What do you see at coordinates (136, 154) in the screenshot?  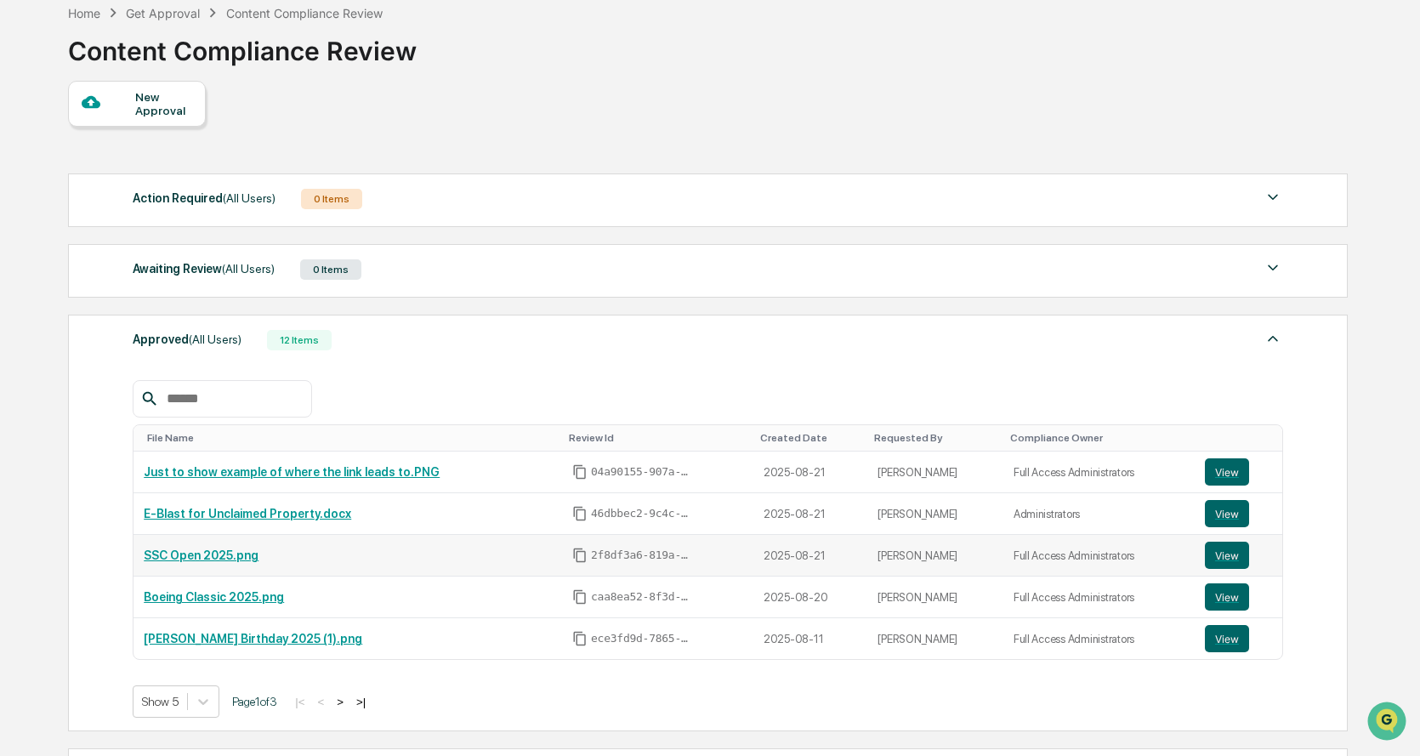 I see `div: We're available if you need us!` at bounding box center [136, 154].